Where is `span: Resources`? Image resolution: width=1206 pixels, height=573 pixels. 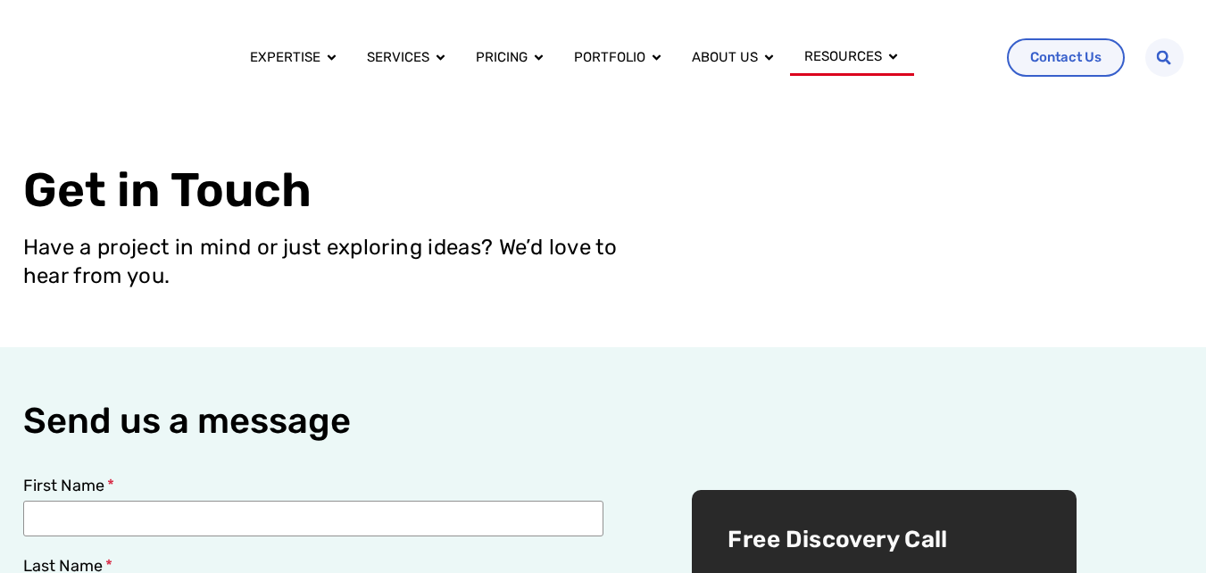 span: Resources is located at coordinates (842, 56).